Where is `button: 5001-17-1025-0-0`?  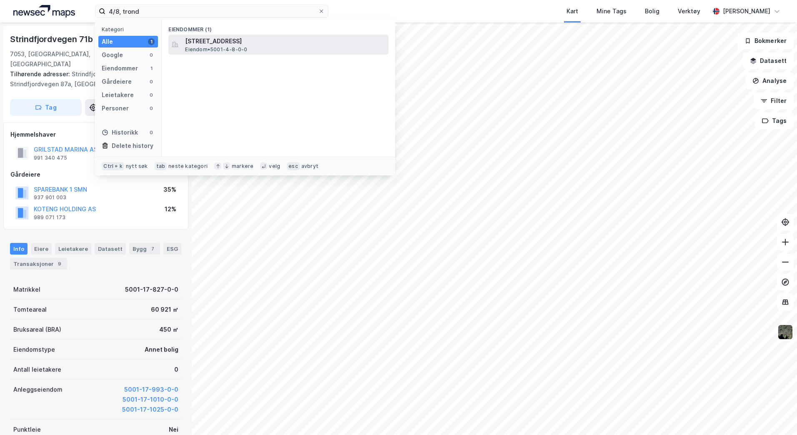
button: 5001-17-1025-0-0 is located at coordinates (150, 410).